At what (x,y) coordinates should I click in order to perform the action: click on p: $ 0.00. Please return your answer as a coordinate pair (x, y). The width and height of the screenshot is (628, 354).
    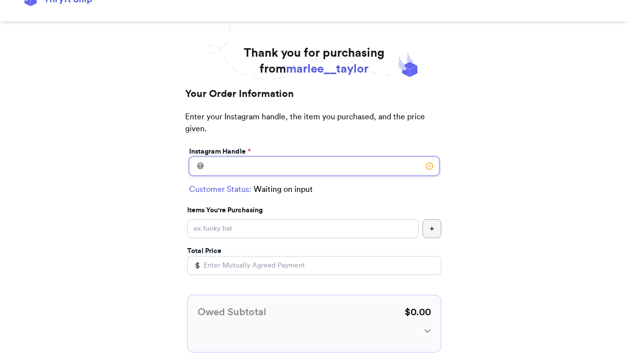
    Looking at the image, I should click on (418, 312).